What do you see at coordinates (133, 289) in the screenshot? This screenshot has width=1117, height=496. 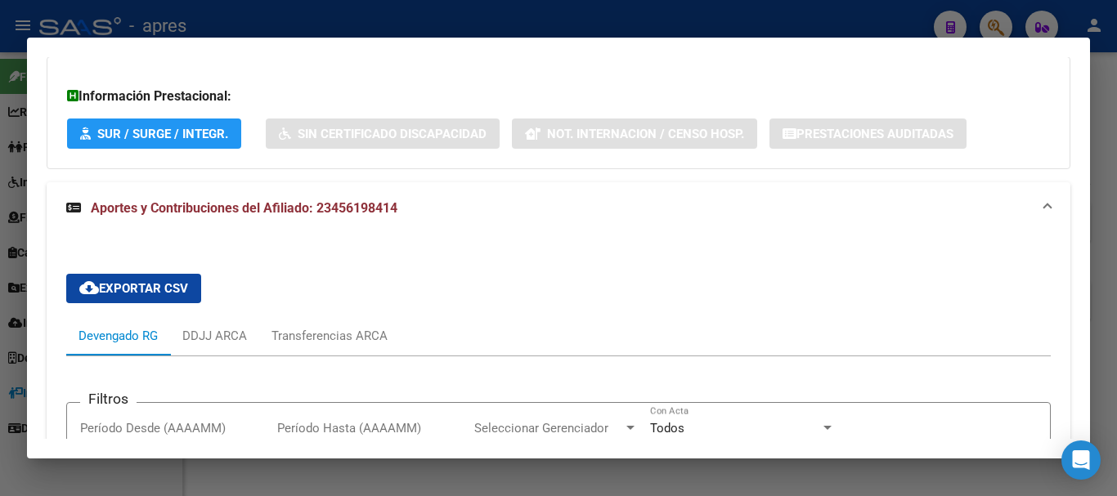 I see `button: Exportar CSV` at bounding box center [133, 289].